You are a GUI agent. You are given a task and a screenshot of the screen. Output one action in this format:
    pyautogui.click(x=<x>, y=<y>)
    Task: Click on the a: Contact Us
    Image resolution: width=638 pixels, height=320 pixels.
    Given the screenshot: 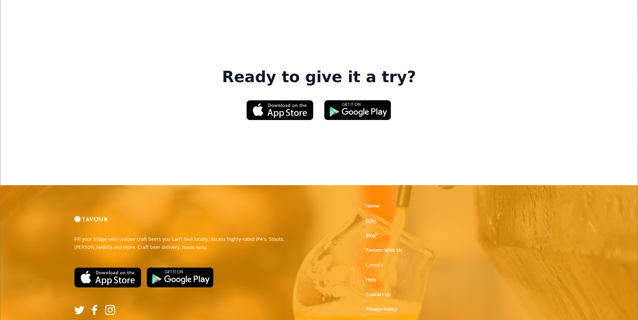 What is the action you would take?
    pyautogui.click(x=378, y=294)
    